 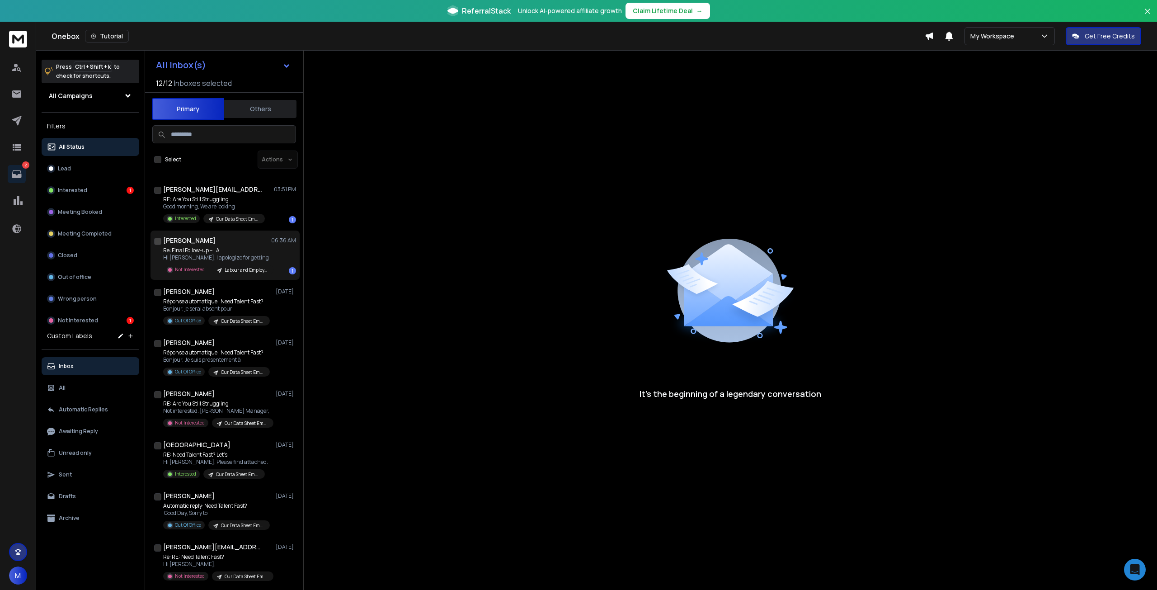 What do you see at coordinates (1109, 36) in the screenshot?
I see `p: Get Free Credits` at bounding box center [1109, 36].